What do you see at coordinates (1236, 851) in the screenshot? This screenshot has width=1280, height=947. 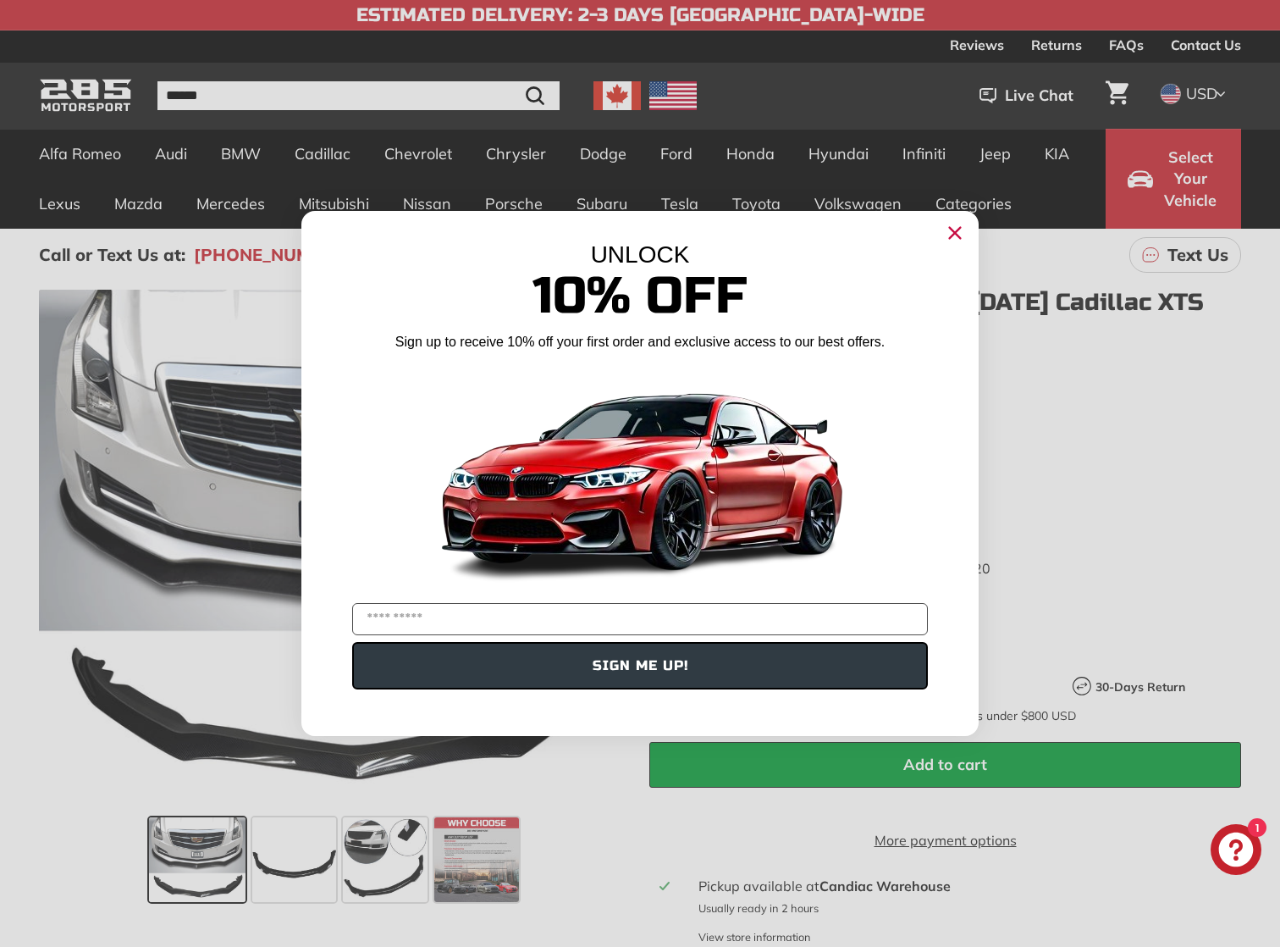 I see `inbox-online-store-chat: Shopify online store chat` at bounding box center [1236, 851].